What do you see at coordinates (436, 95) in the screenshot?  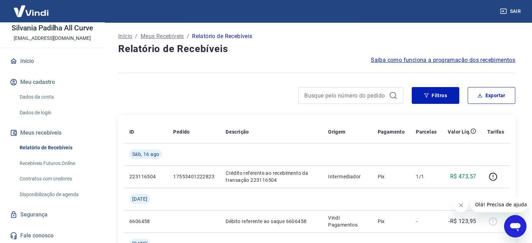 I see `button: Filtros` at bounding box center [436, 95].